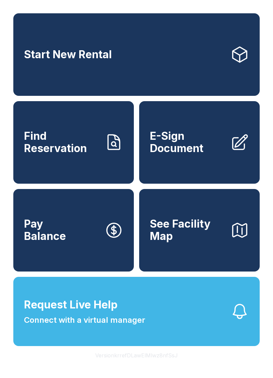  Describe the element at coordinates (62, 142) in the screenshot. I see `span: Find Reservation` at that location.